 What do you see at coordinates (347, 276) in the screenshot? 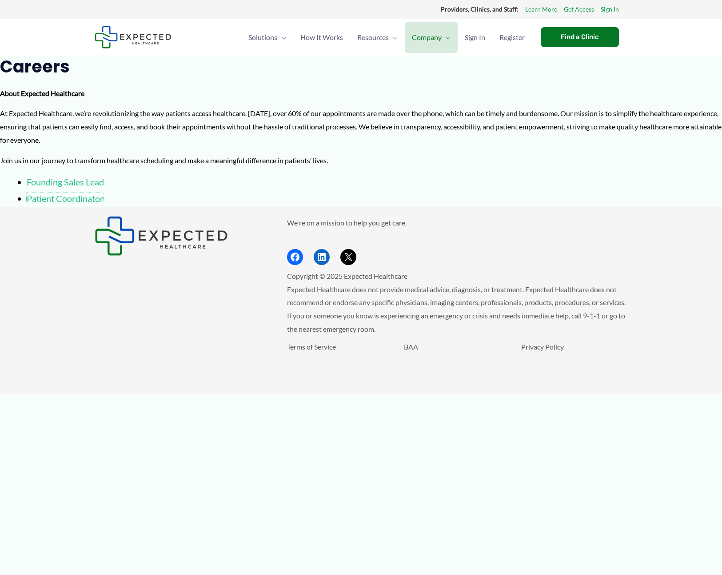
I see `span: Copyright © 2025 Expected Healthcare` at bounding box center [347, 276].